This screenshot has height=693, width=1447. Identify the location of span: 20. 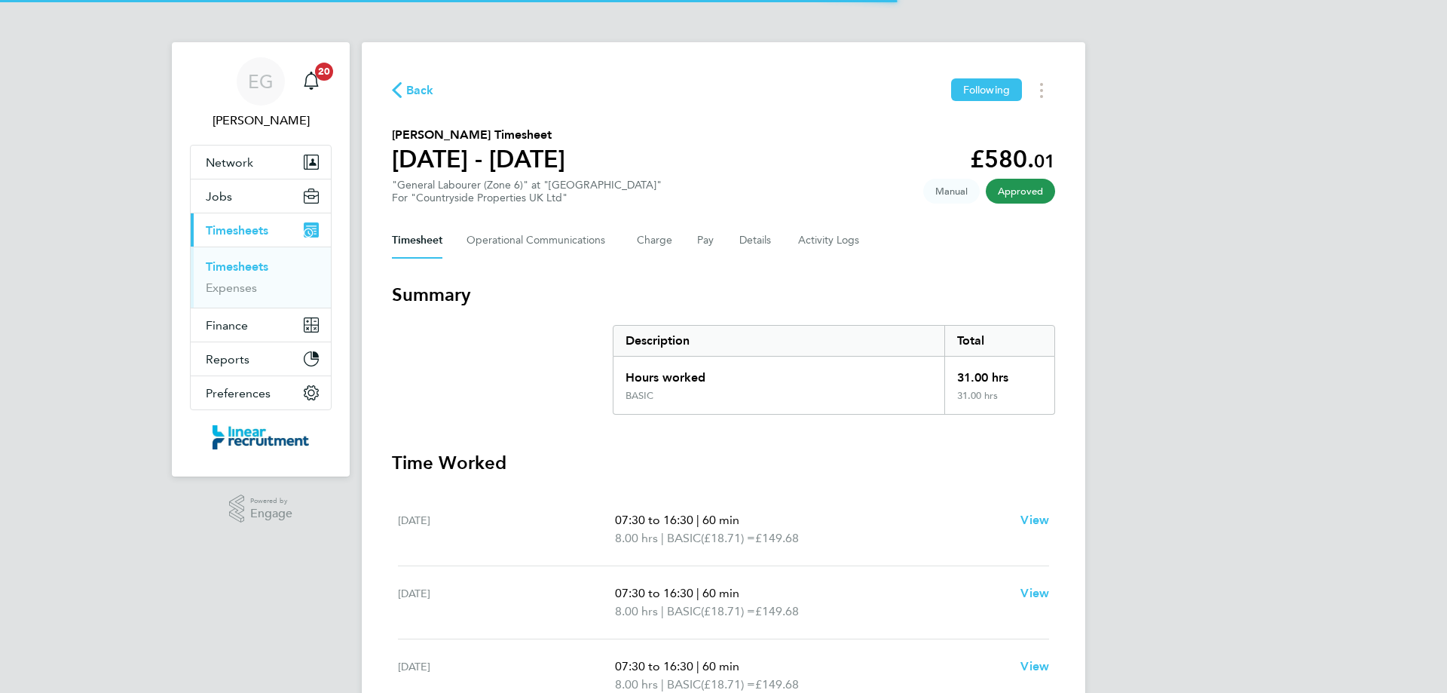
(324, 72).